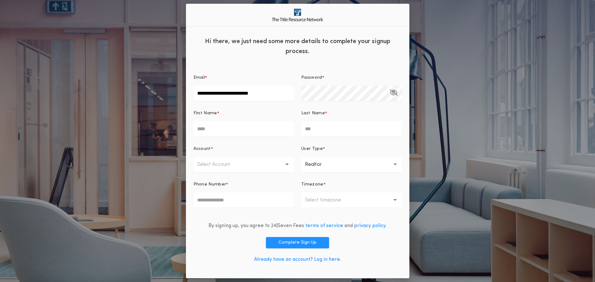 The image size is (595, 282). Describe the element at coordinates (324, 226) in the screenshot. I see `a: terms of service` at that location.